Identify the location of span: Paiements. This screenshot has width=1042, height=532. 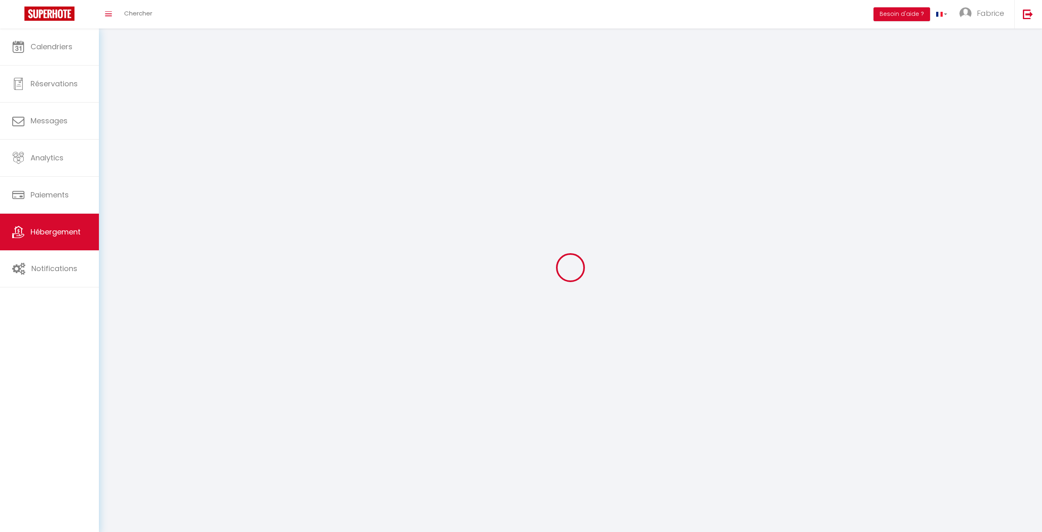
(50, 195).